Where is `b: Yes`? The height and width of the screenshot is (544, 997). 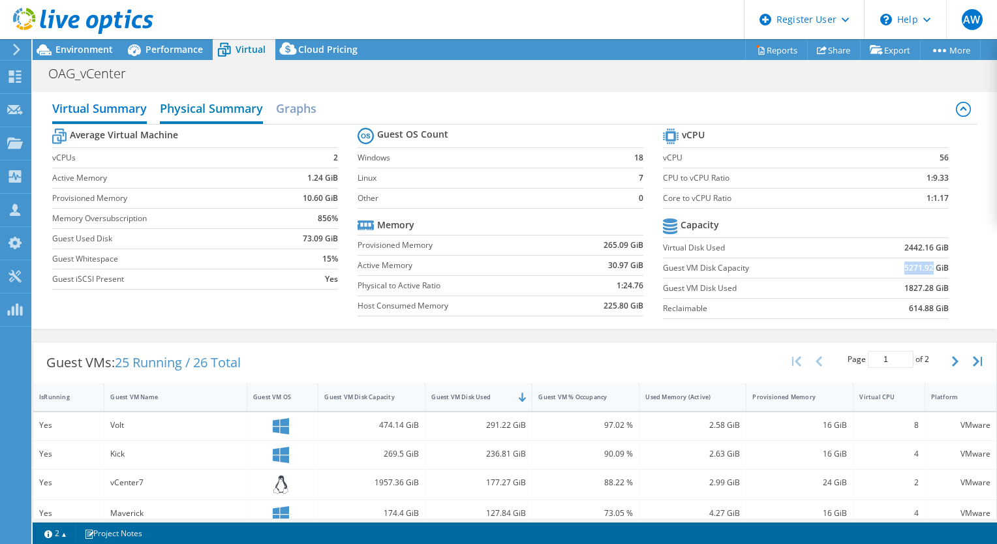 b: Yes is located at coordinates (331, 279).